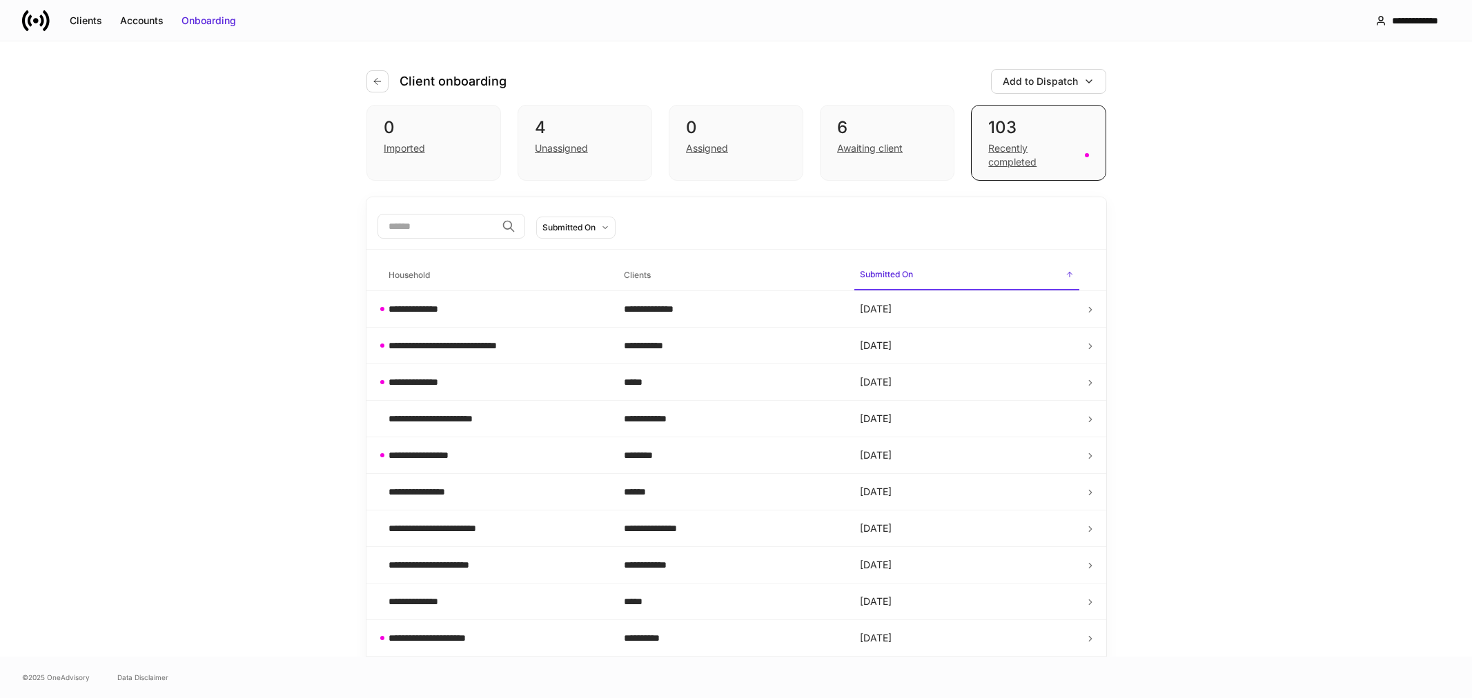 This screenshot has height=698, width=1472. Describe the element at coordinates (143, 678) in the screenshot. I see `a: Data Disclaimer` at that location.